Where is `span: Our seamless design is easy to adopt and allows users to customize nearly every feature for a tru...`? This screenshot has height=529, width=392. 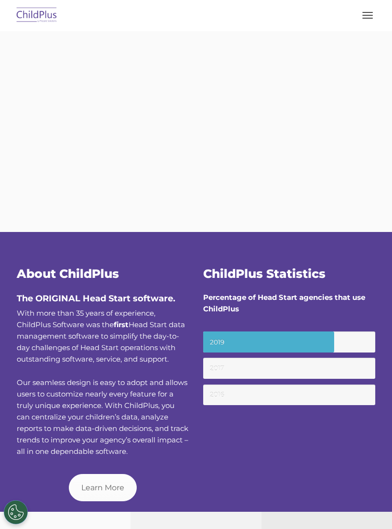 span: Our seamless design is easy to adopt and allows users to customize nearly every feature for a tru... is located at coordinates (102, 417).